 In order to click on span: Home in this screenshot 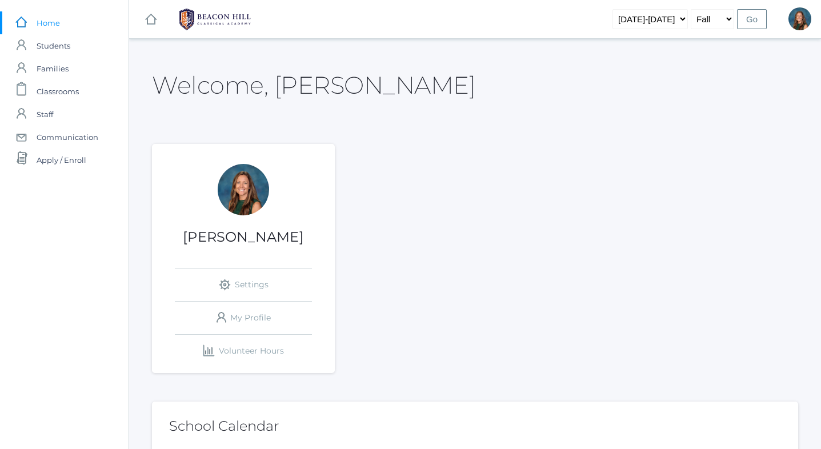, I will do `click(48, 23)`.